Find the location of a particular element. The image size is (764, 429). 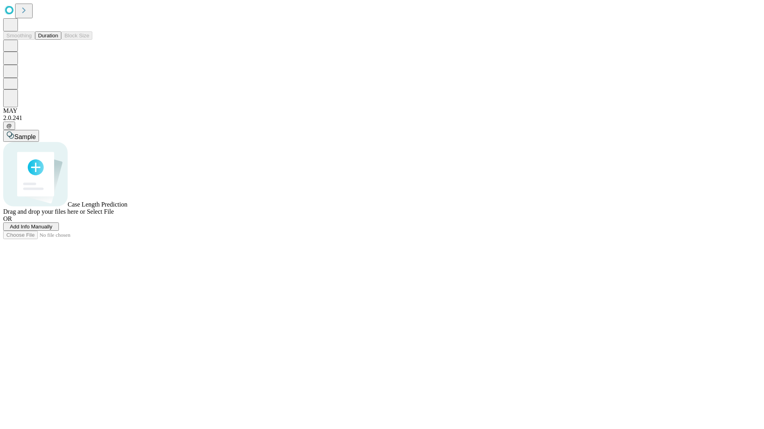

button: Smoothing is located at coordinates (19, 35).